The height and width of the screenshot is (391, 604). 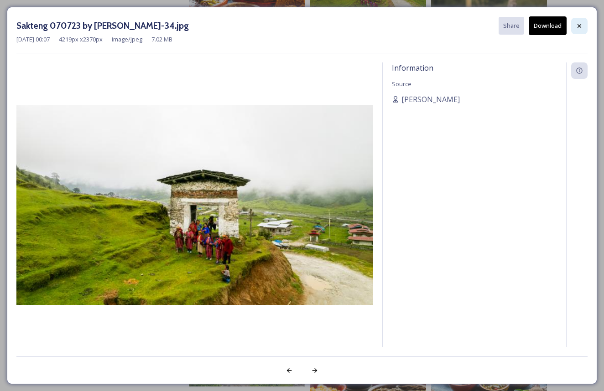 I want to click on button: Share, so click(x=511, y=26).